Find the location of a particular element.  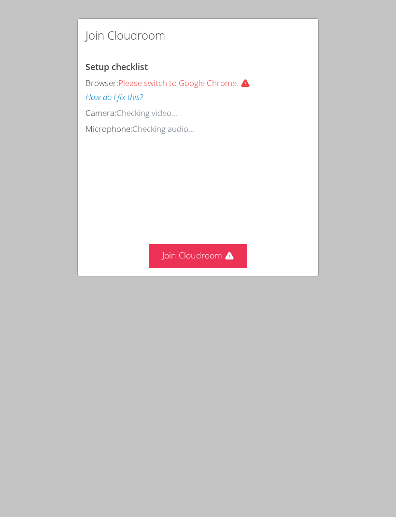

span: Checking video... is located at coordinates (147, 112).